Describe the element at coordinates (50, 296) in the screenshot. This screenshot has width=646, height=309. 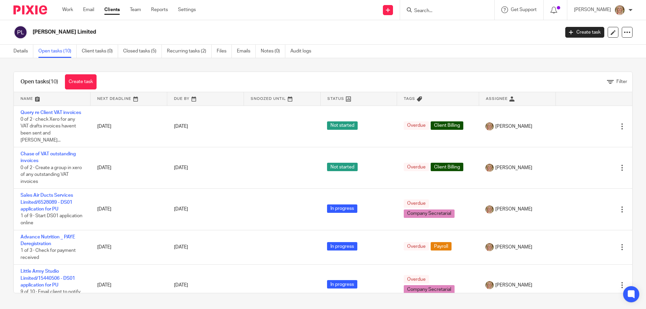
I see `span: 9 of 10 · Email client to notify application been accepted` at that location.